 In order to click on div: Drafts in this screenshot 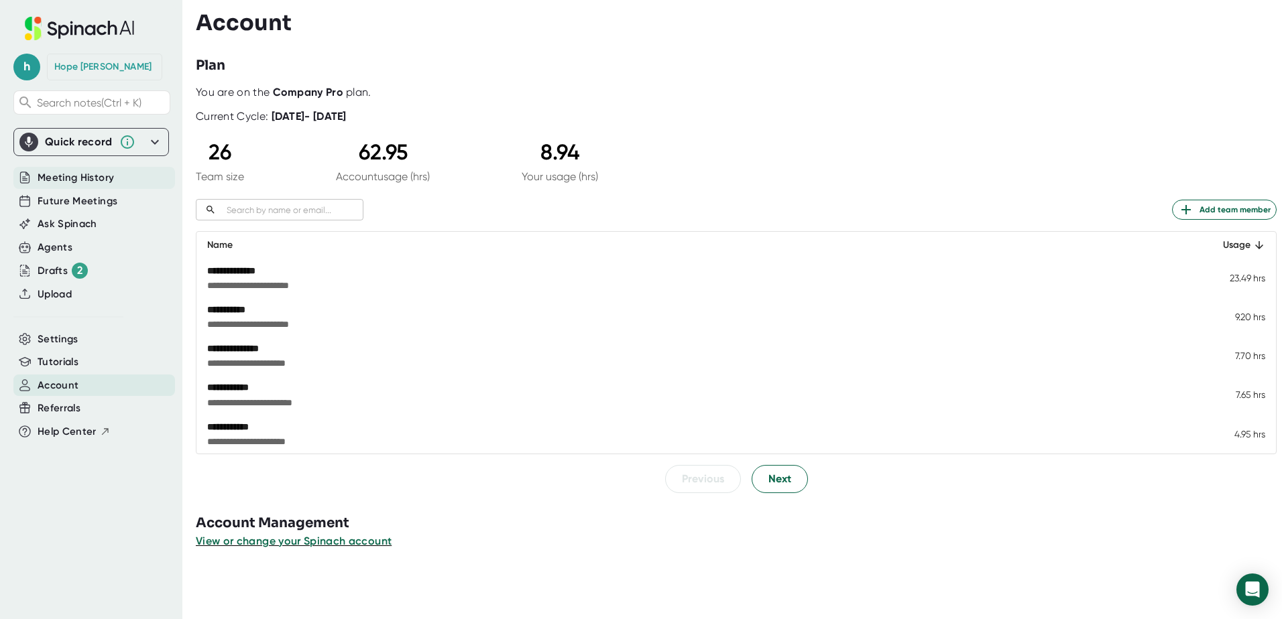, I will do `click(62, 271)`.